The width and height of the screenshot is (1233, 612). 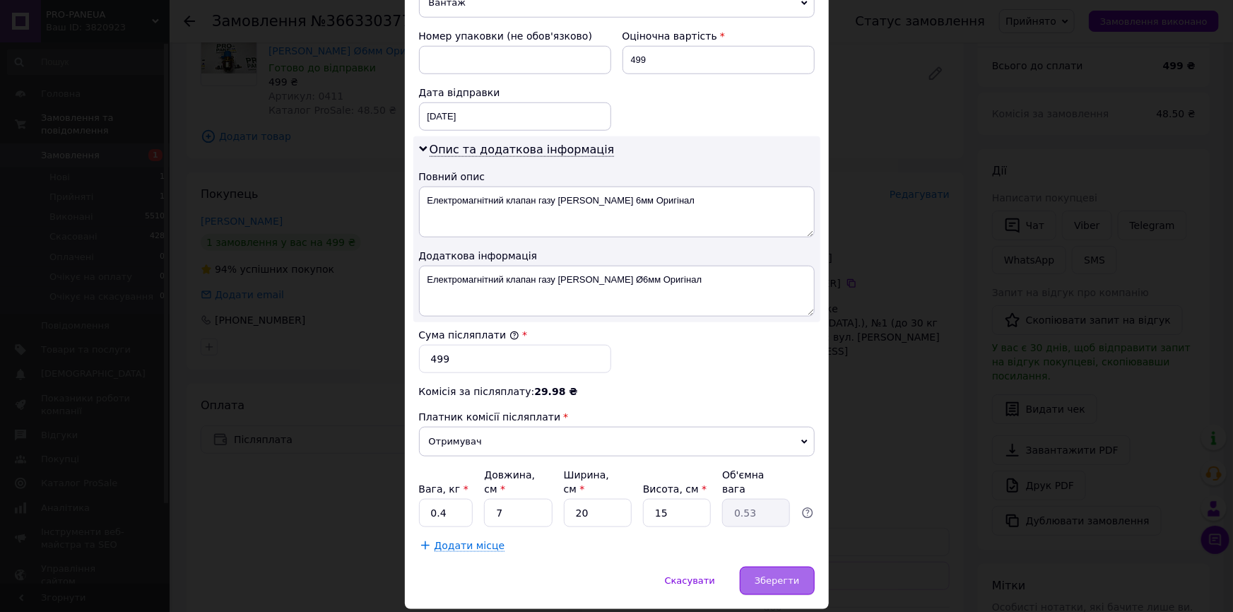 What do you see at coordinates (689, 580) in the screenshot?
I see `span: Скасувати` at bounding box center [689, 580].